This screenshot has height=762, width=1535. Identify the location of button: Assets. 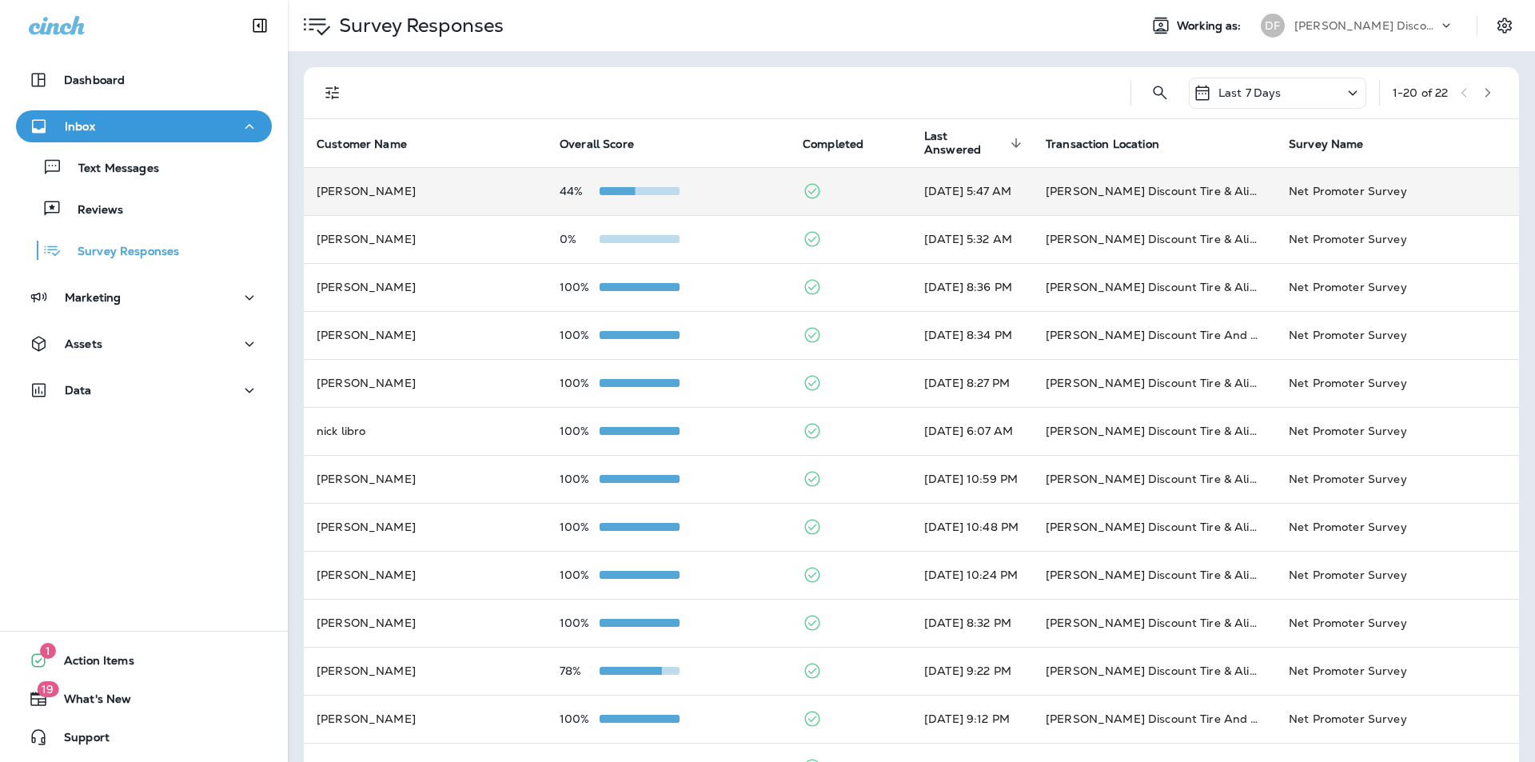
(144, 344).